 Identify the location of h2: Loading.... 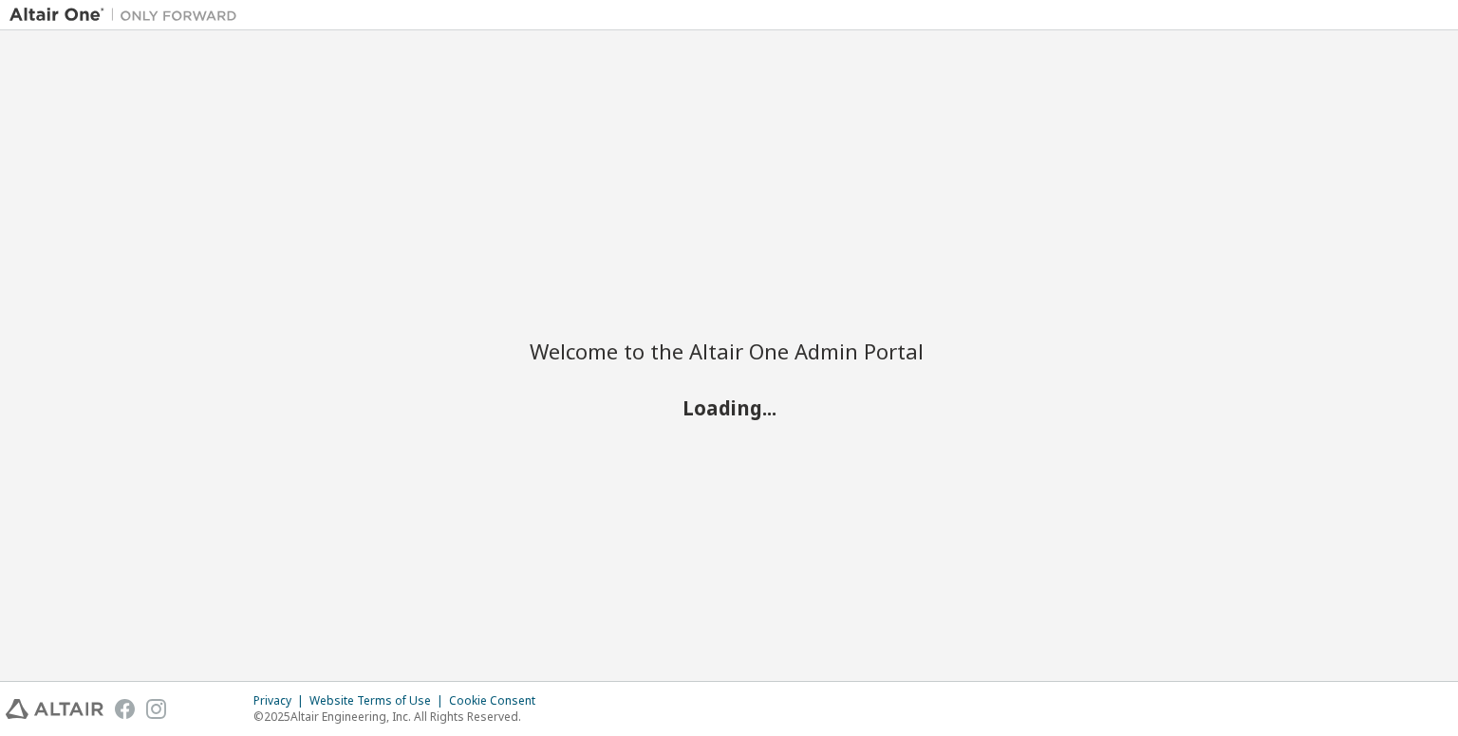
(729, 408).